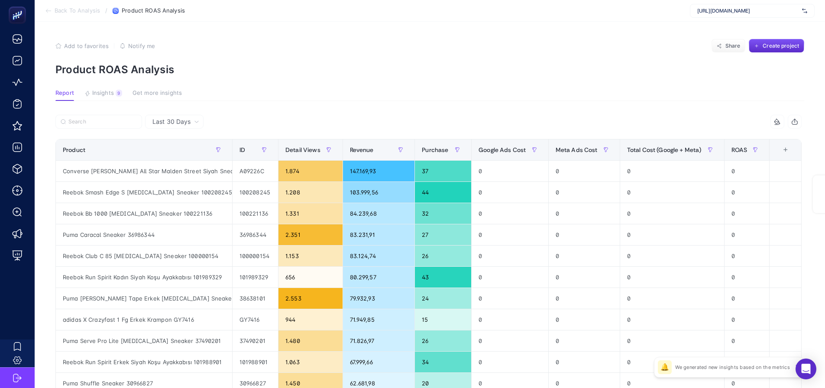  Describe the element at coordinates (379, 320) in the screenshot. I see `div: 71.949,85` at that location.